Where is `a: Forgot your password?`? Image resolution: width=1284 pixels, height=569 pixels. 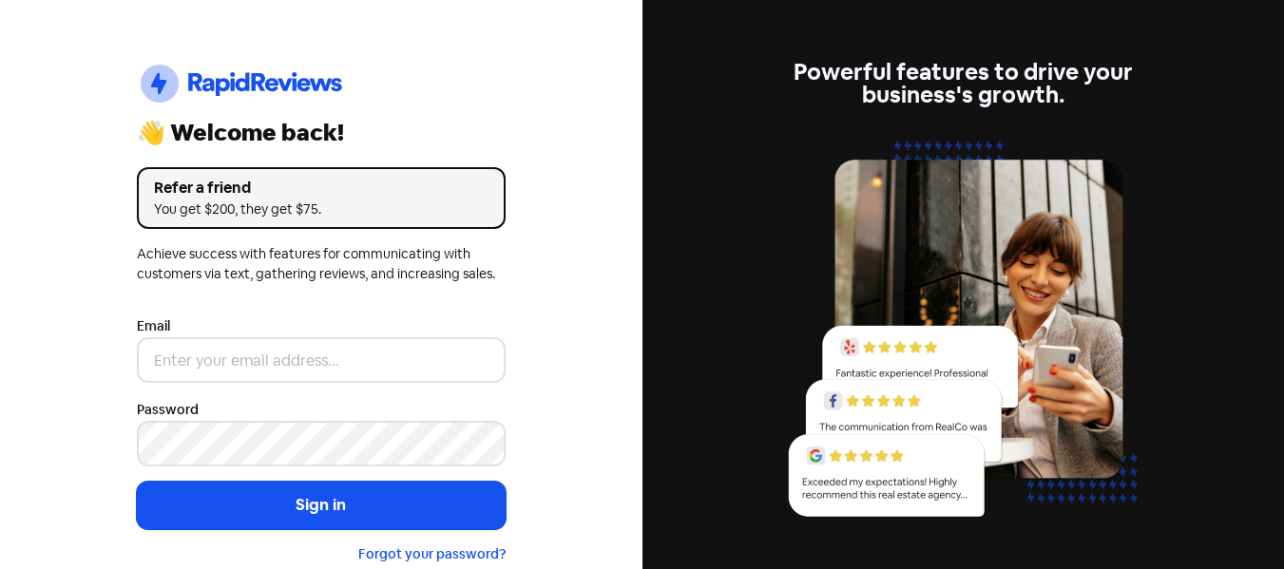 a: Forgot your password? is located at coordinates (432, 554).